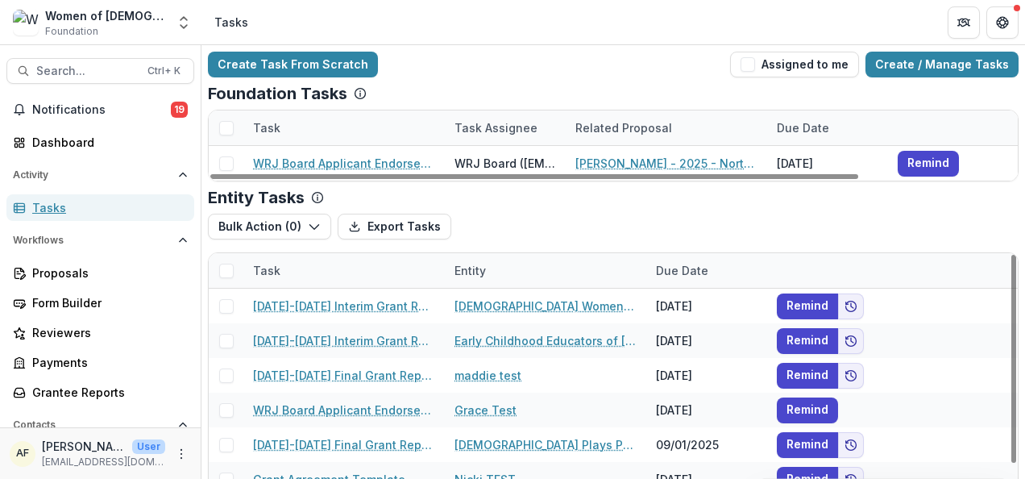  What do you see at coordinates (292, 64) in the screenshot?
I see `a: Create Task From Scratch` at bounding box center [292, 64].